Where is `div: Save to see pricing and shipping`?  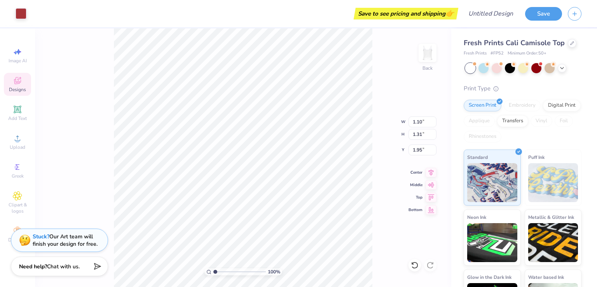
div: Save to see pricing and shipping is located at coordinates (406, 14).